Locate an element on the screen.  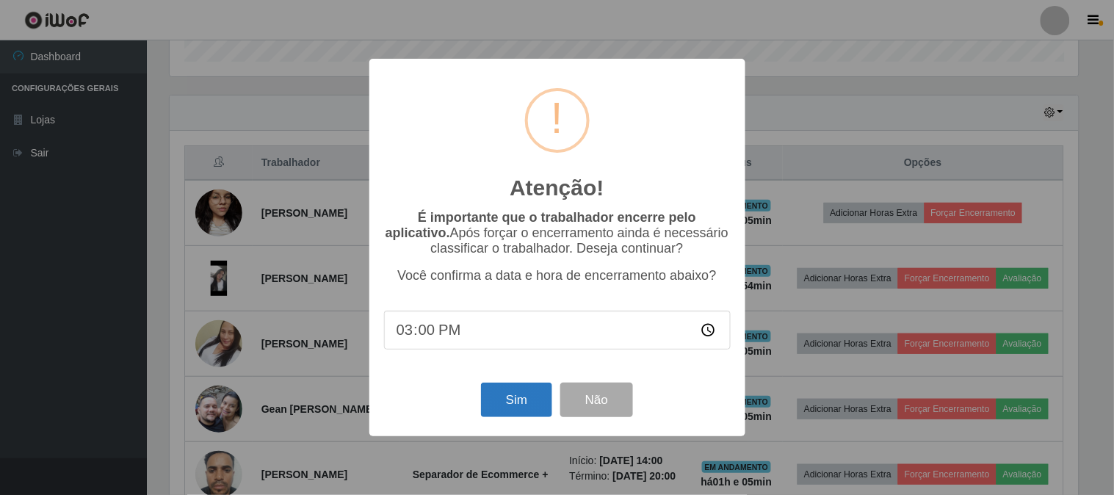
button: Não is located at coordinates (596, 399).